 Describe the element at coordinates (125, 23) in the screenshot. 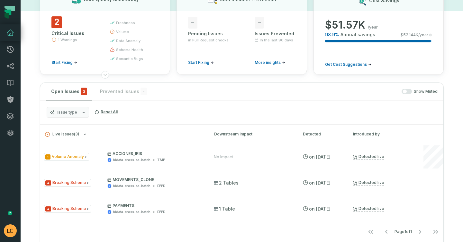

I see `span: freshness` at that location.